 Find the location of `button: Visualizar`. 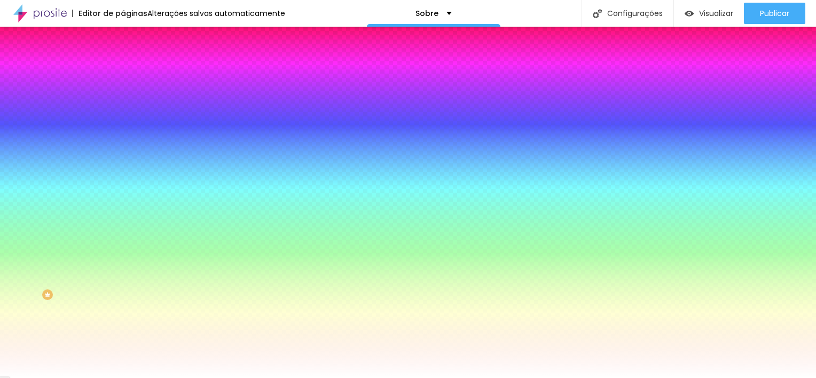

button: Visualizar is located at coordinates (708, 13).